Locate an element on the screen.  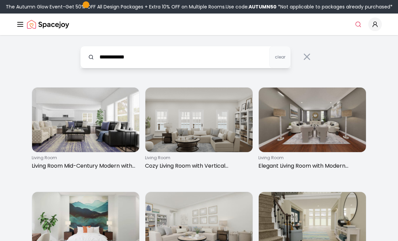
img: Cozy Living Room with Vertical Bookcases is located at coordinates (199, 119).